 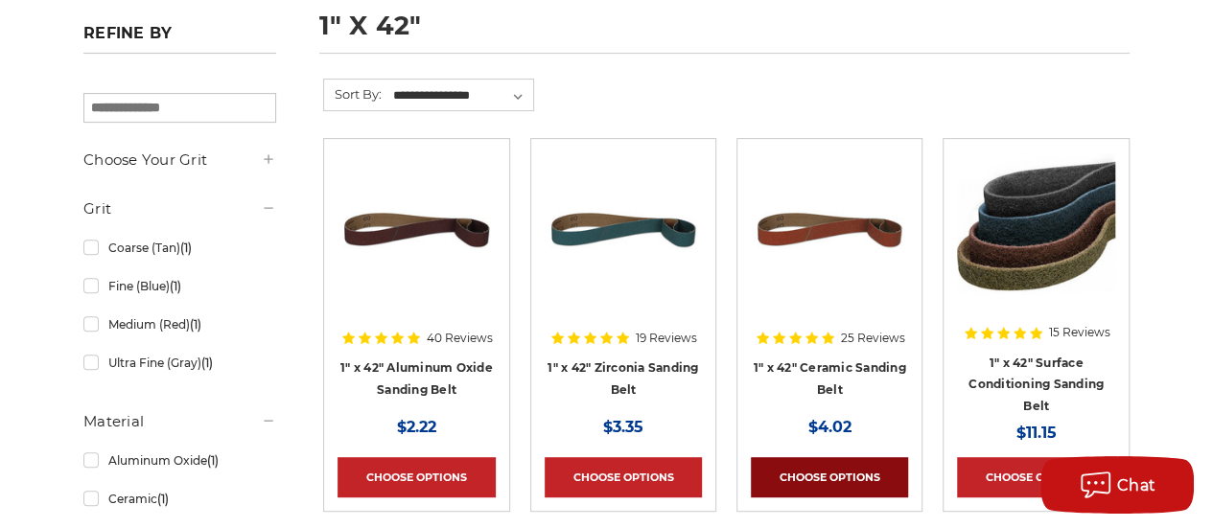 I want to click on span: $3.35, so click(x=623, y=427).